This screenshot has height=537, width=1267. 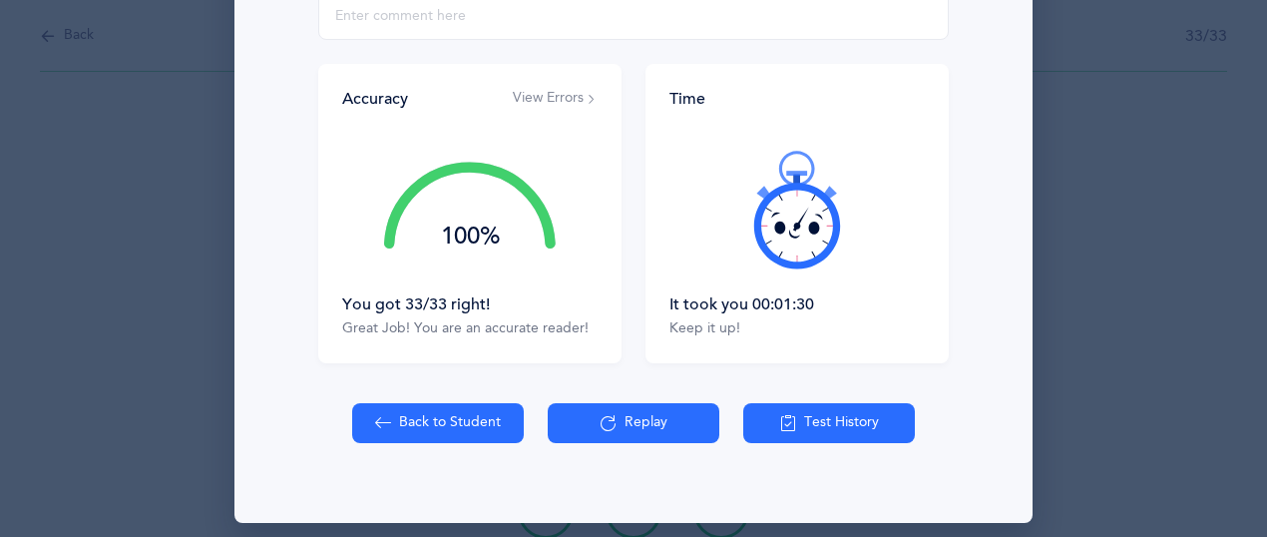 What do you see at coordinates (797, 329) in the screenshot?
I see `div: Keep it up!` at bounding box center [797, 329].